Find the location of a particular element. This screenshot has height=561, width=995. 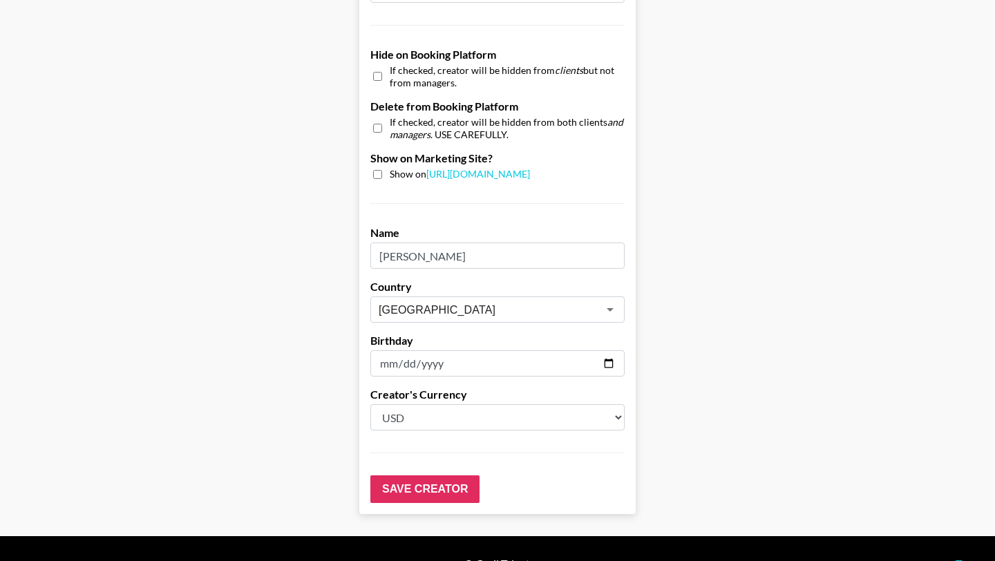

label: Hide on Booking Platform is located at coordinates (497, 55).